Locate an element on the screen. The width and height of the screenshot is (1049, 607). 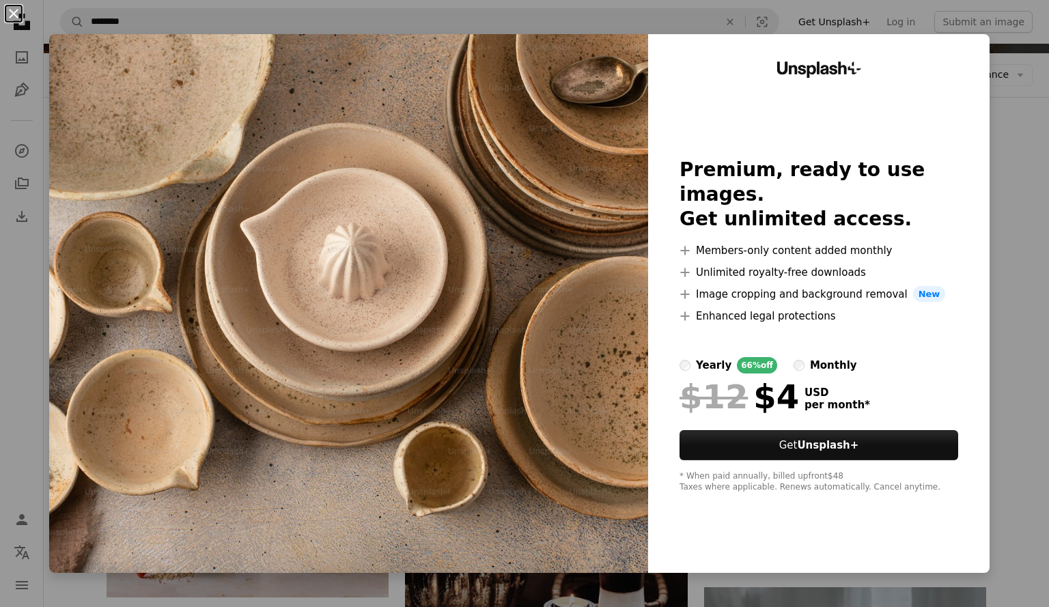
span: $12 is located at coordinates (714, 397).